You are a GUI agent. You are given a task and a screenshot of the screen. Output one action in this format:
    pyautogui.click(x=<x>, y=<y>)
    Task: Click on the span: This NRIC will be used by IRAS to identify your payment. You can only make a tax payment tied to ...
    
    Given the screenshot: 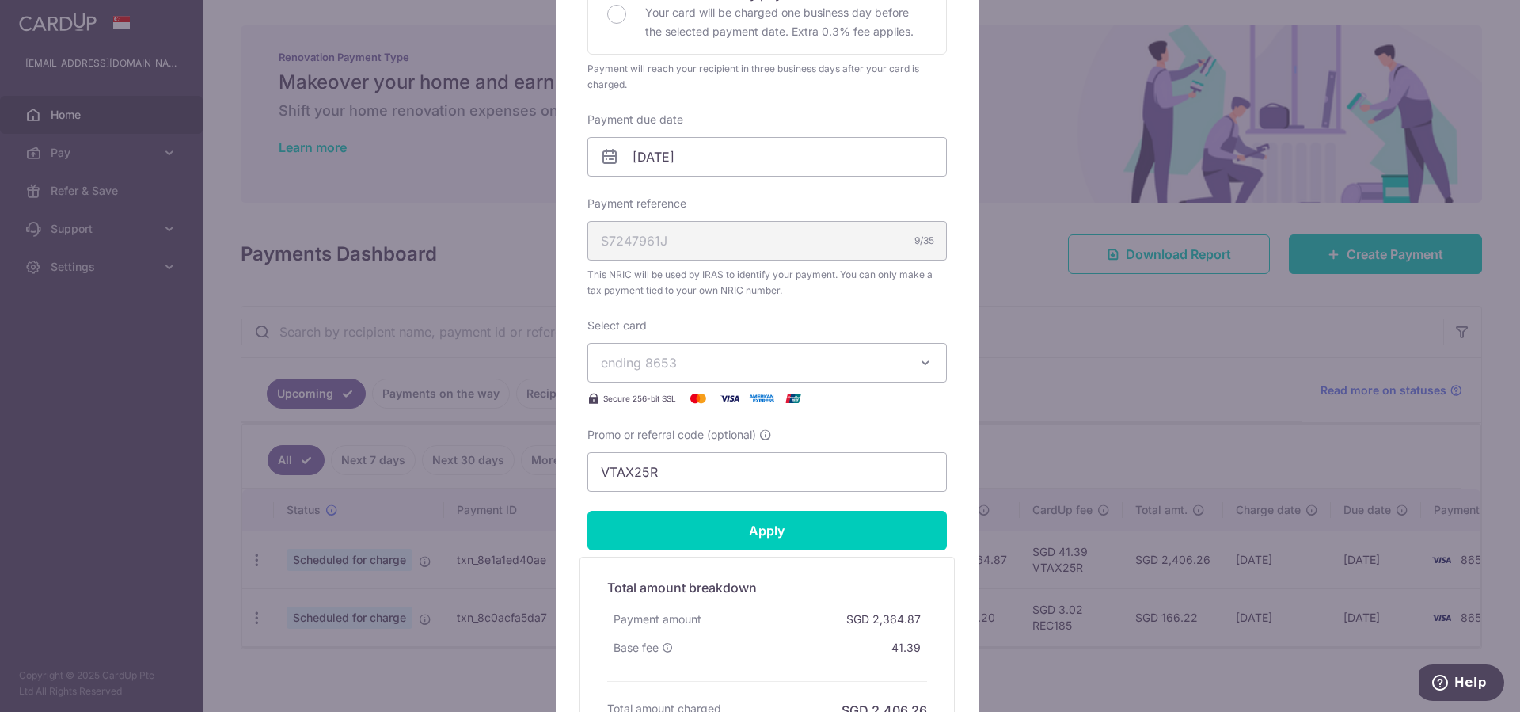 What is the action you would take?
    pyautogui.click(x=767, y=283)
    